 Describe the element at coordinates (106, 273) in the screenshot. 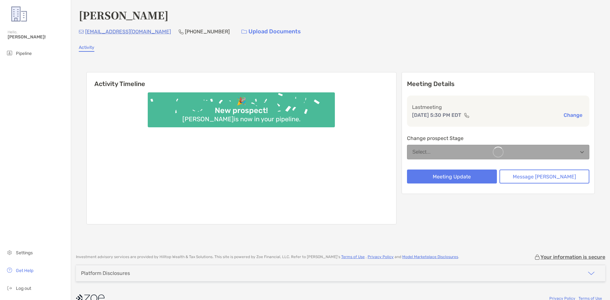

I see `div: Platform Disclosures` at that location.